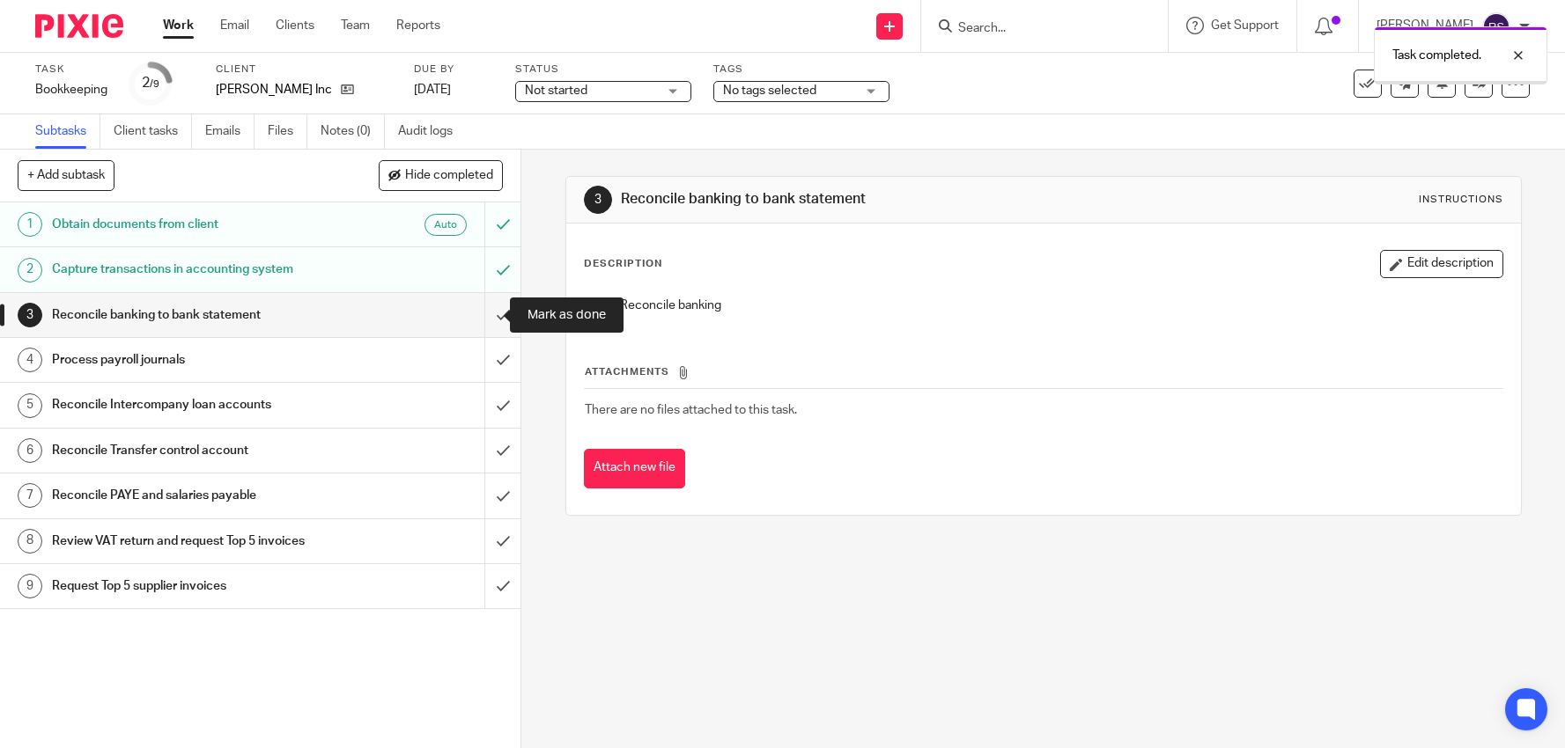 This screenshot has height=748, width=1565. What do you see at coordinates (190, 225) in the screenshot?
I see `h1: Obtain documents from client` at bounding box center [190, 225].